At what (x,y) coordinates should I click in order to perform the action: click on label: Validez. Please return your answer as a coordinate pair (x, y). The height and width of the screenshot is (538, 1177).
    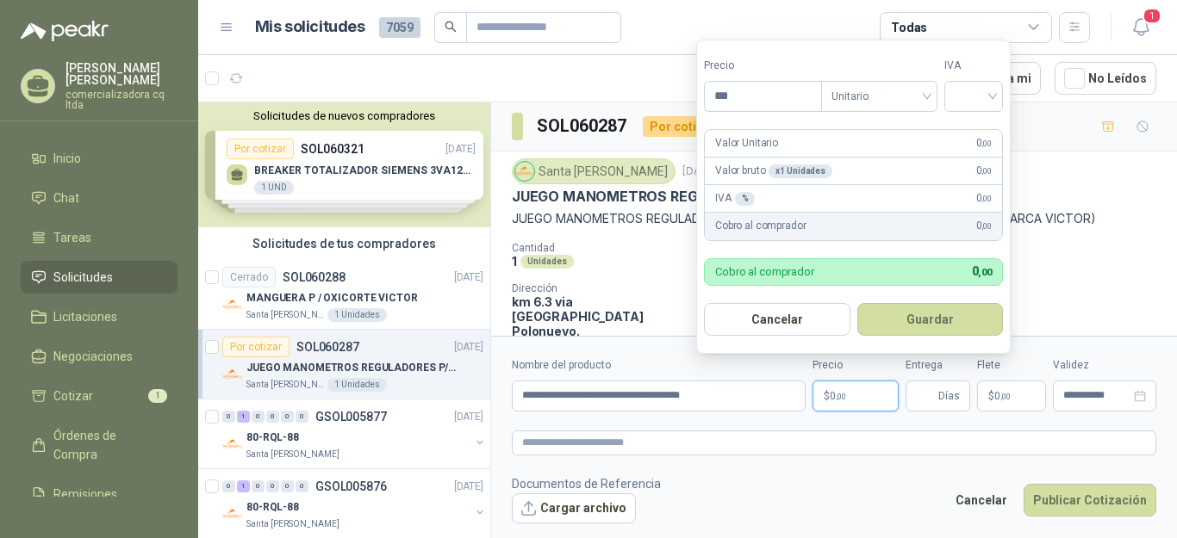
    Looking at the image, I should click on (1104, 365).